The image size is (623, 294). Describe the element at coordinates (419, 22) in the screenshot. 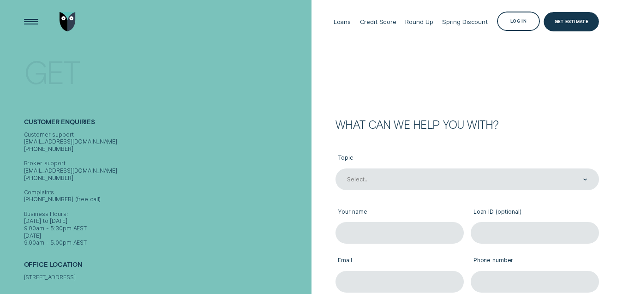

I see `div: Round Up` at that location.